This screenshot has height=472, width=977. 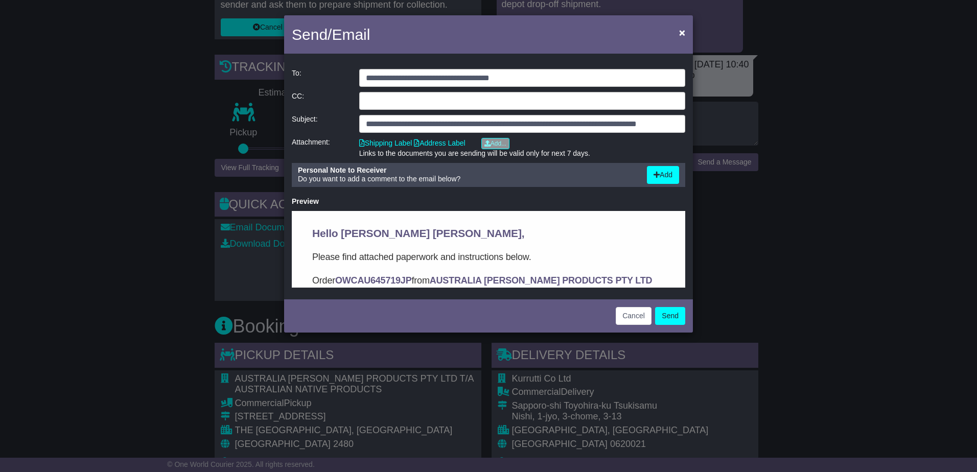 I want to click on strong: OWCAU645719JP, so click(x=81, y=69).